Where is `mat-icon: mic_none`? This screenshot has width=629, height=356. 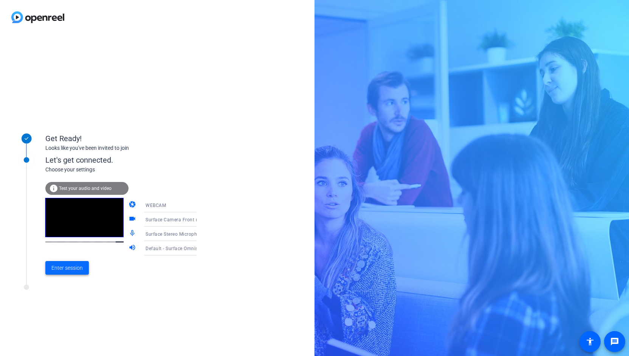
mat-icon: mic_none is located at coordinates (133, 234).